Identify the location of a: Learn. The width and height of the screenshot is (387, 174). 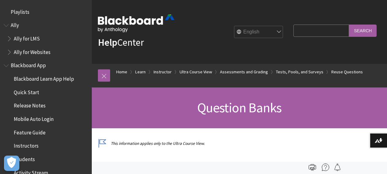
(141, 72).